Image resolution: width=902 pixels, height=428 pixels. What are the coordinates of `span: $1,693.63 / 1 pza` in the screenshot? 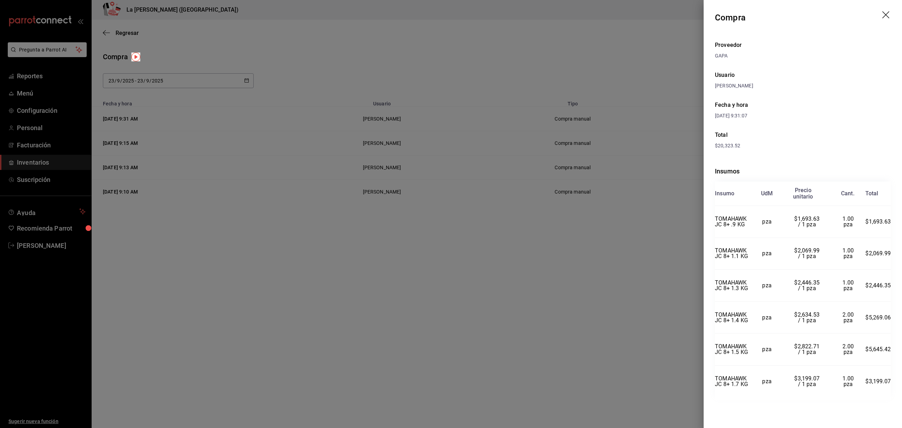 It's located at (808, 221).